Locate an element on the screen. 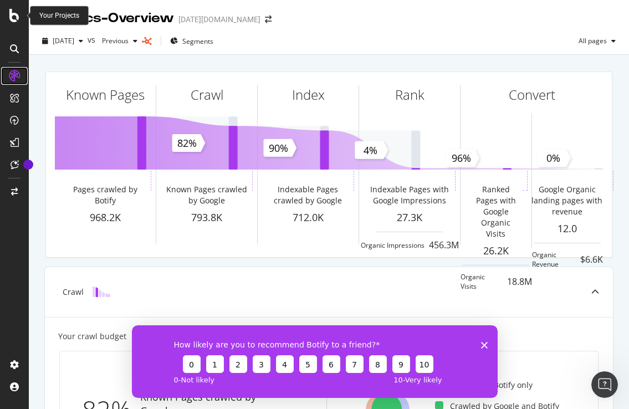 This screenshot has width=629, height=409. button: 7 is located at coordinates (223, 39).